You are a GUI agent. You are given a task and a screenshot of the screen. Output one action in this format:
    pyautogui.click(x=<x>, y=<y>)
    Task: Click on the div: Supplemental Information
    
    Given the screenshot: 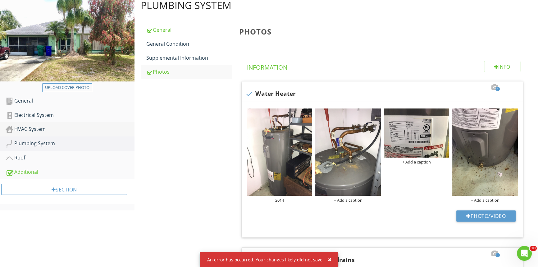 What is the action you would take?
    pyautogui.click(x=189, y=58)
    